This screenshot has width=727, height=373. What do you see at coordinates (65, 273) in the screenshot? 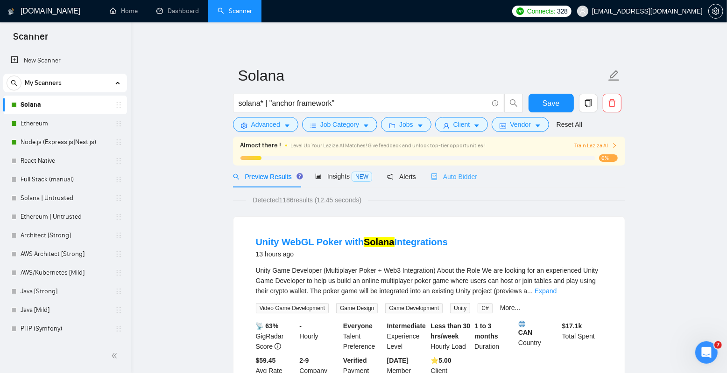
I see `a: AWS/Kubernetes [Mild]` at bounding box center [65, 273].